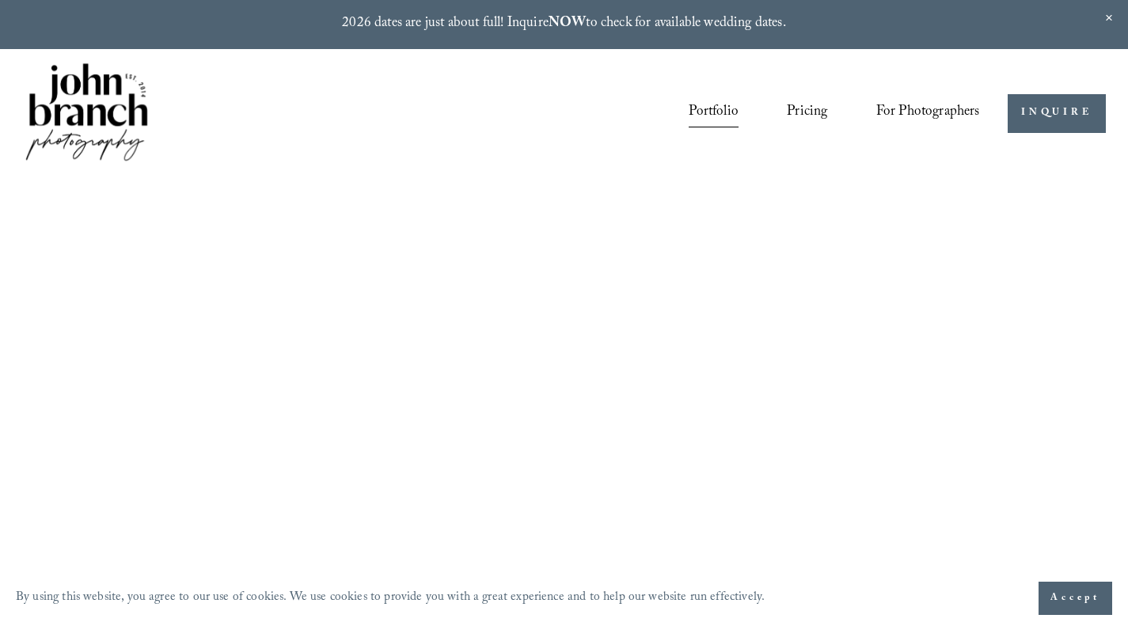 The image size is (1128, 626). What do you see at coordinates (87, 113) in the screenshot?
I see `img: John Branch IV Photography` at bounding box center [87, 113].